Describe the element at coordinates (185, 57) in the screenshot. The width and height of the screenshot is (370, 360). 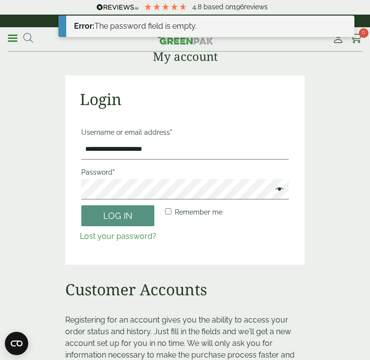
I see `h1: My account` at that location.